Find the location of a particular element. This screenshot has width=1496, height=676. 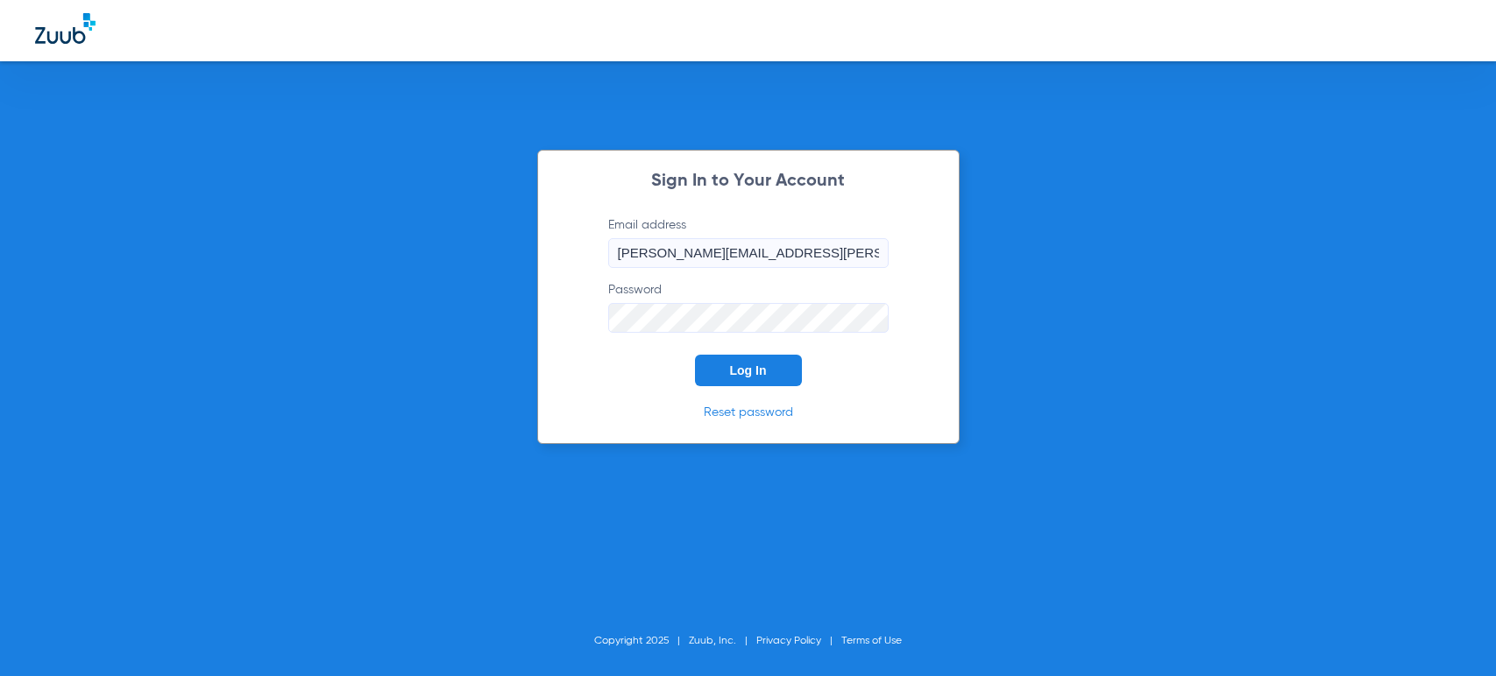

span: Log In is located at coordinates (748, 371).